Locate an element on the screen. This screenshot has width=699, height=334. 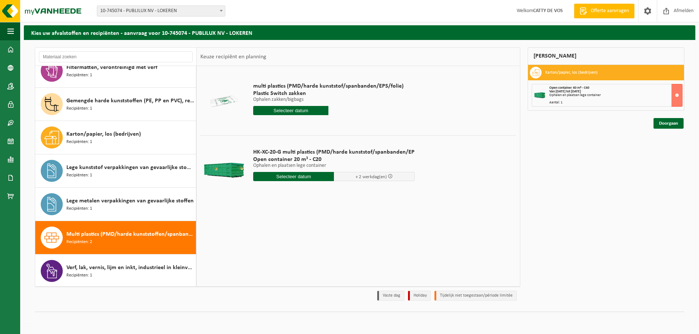
li: Vaste dag is located at coordinates (391, 296).